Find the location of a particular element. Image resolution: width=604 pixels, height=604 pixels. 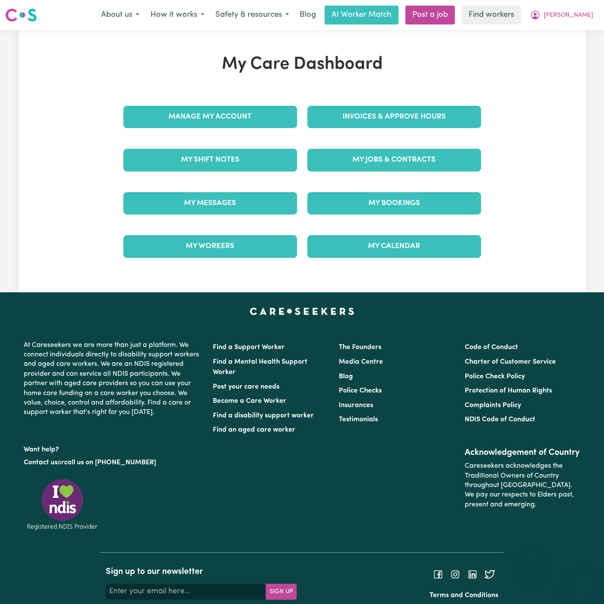

button: About us is located at coordinates (120, 15).